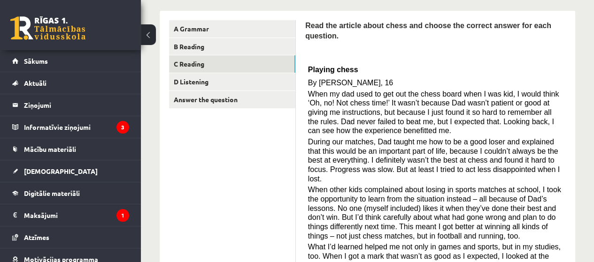  I want to click on a: Aktuāli, so click(70, 83).